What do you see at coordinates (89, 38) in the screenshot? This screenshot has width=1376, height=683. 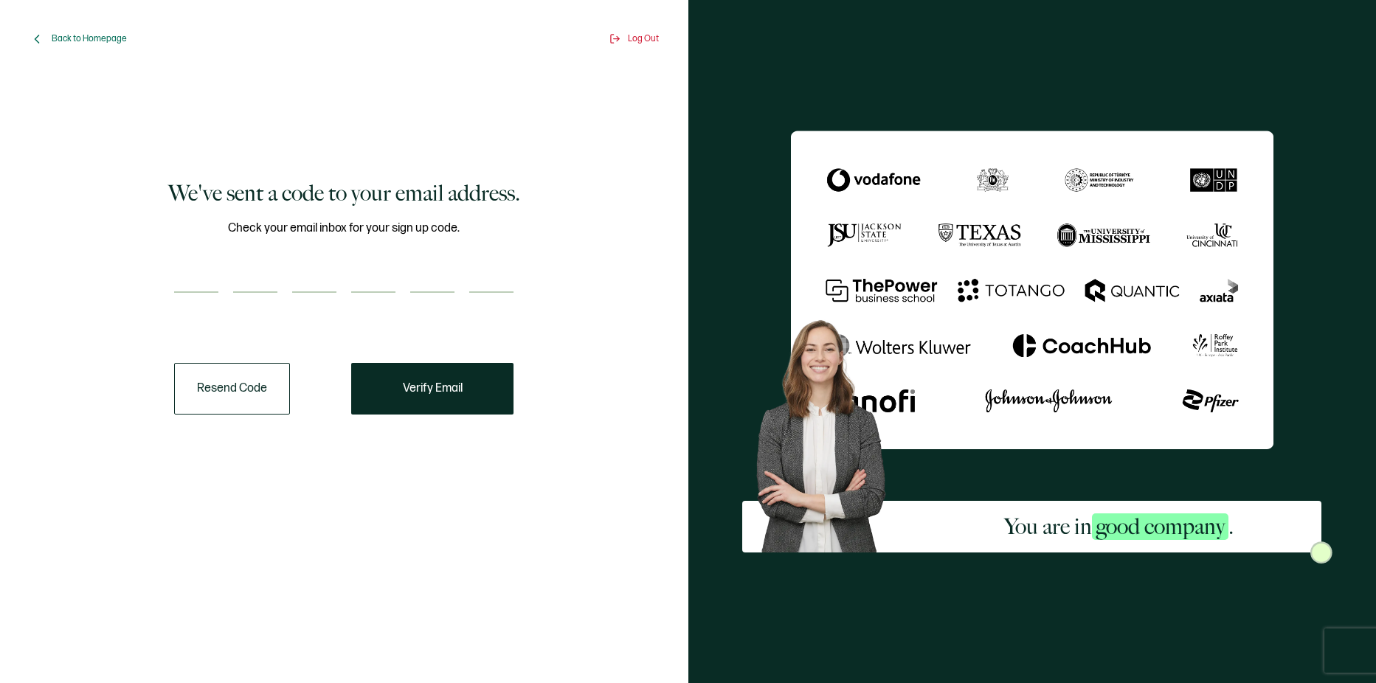 I see `span: Back to Homepage` at bounding box center [89, 38].